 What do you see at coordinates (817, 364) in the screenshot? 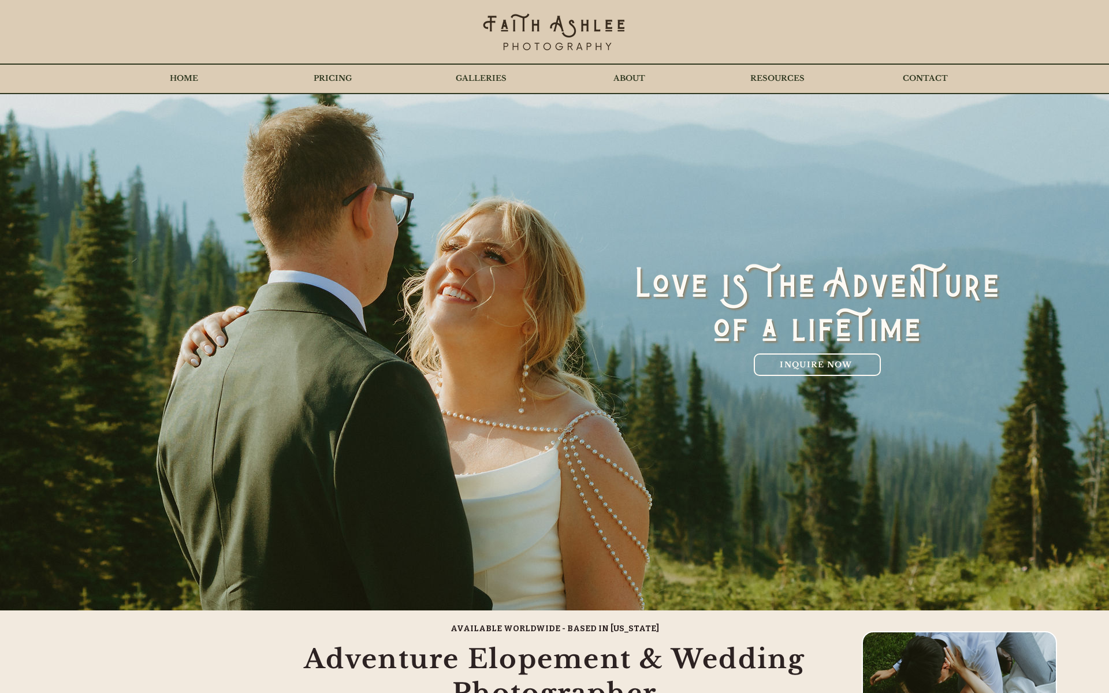
I see `a: INQUIRE NOW` at bounding box center [817, 364].